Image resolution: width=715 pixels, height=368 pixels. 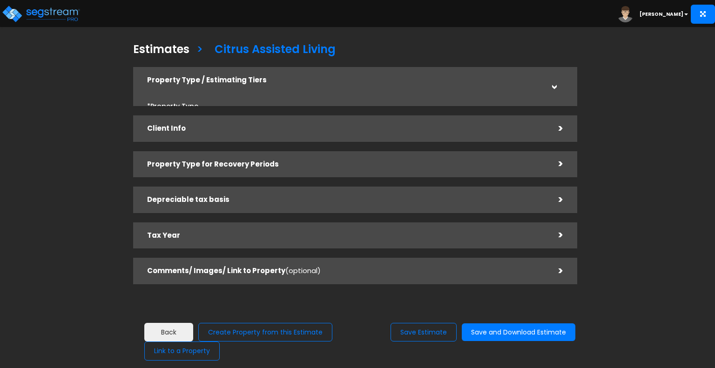 I want to click on button: Create Property from this Estimate, so click(x=265, y=332).